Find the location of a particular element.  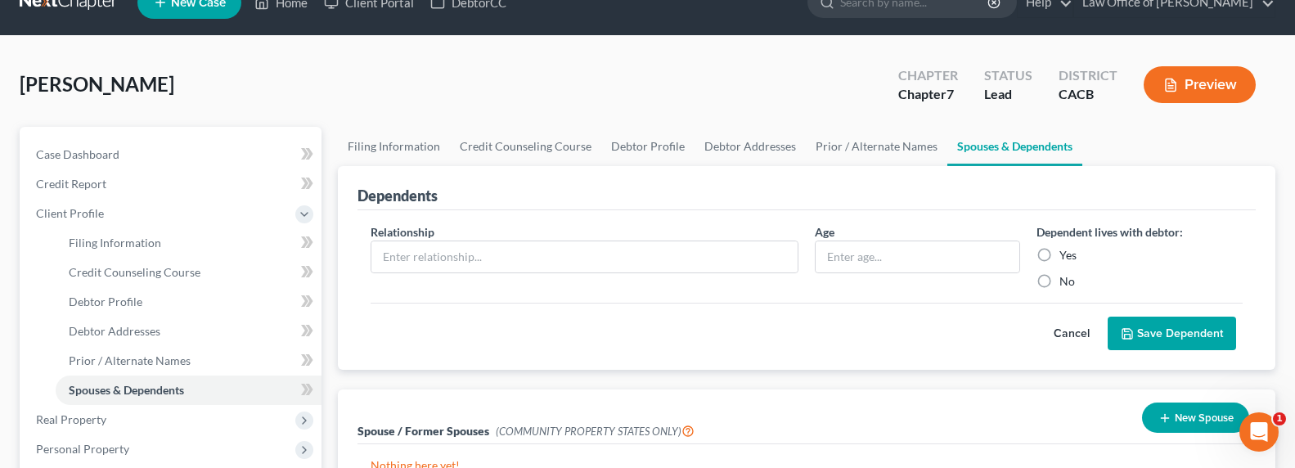

div: Lead is located at coordinates (1008, 94).